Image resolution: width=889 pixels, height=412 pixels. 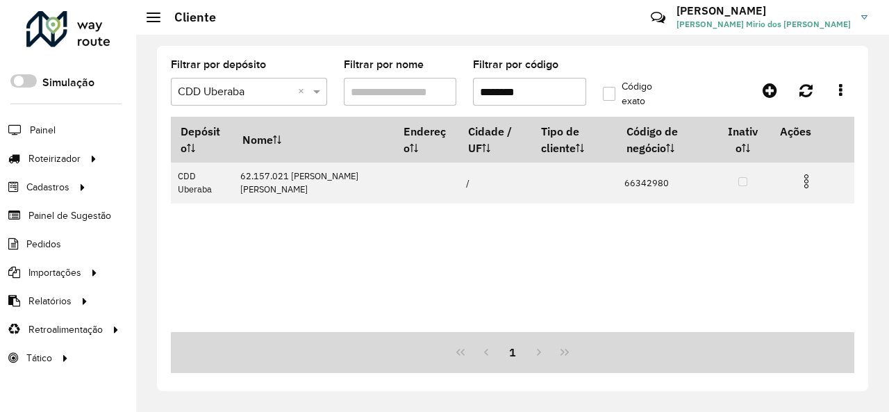 I want to click on span: Relatórios, so click(x=50, y=301).